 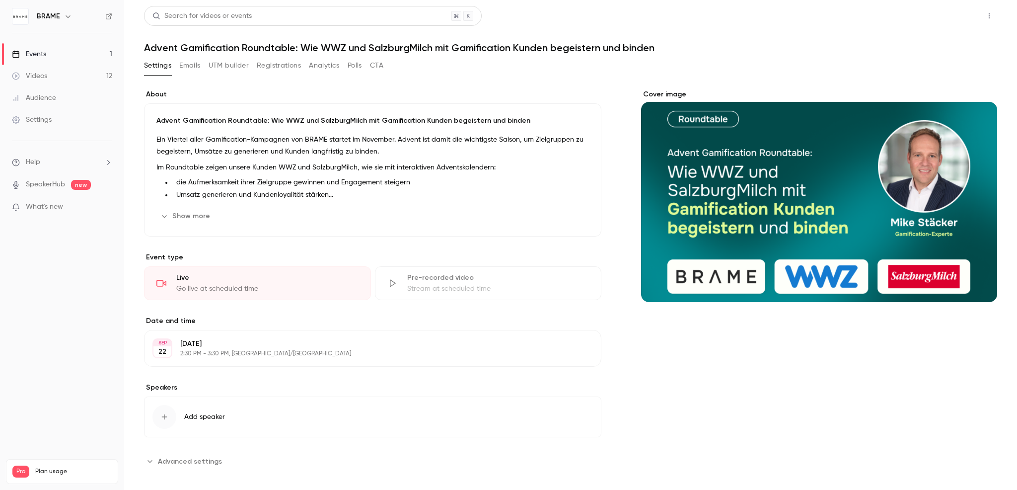 I want to click on li: die Aufmerksamkeit ihrer Zielgruppe gewinnen und Engagement steigern, so click(x=380, y=182).